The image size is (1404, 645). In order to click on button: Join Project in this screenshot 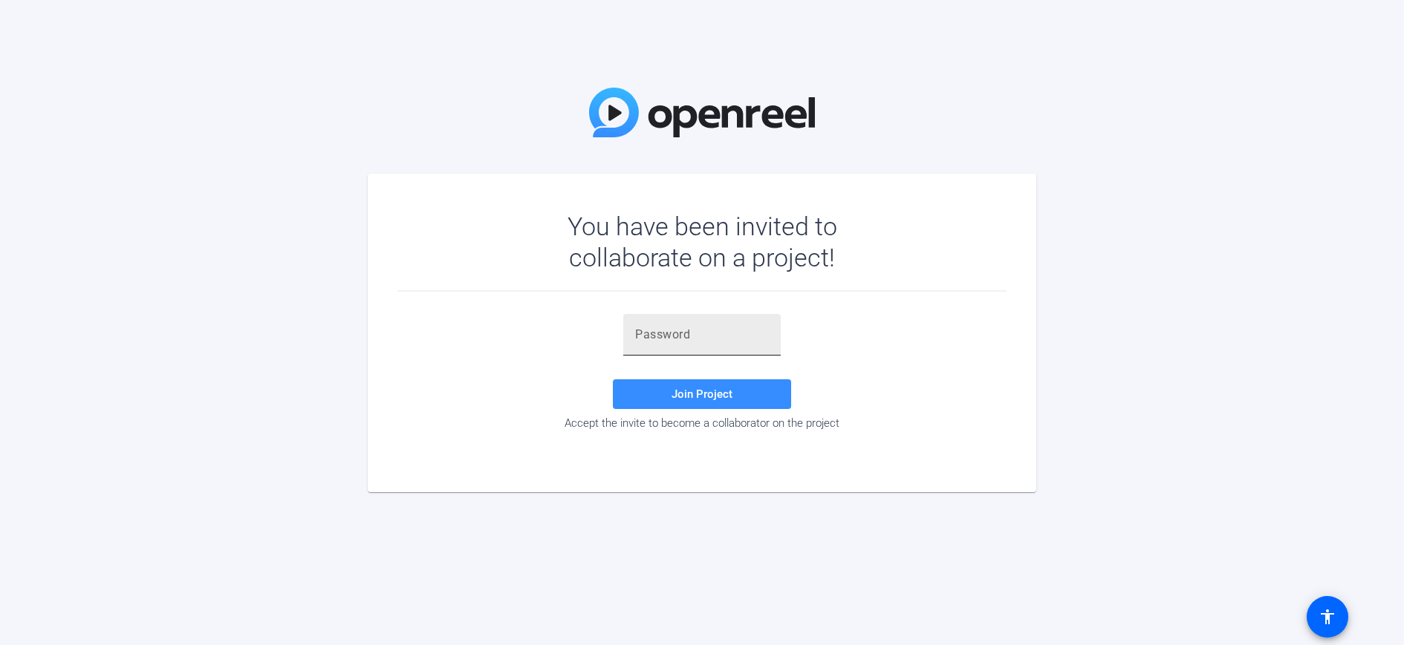, I will do `click(702, 394)`.